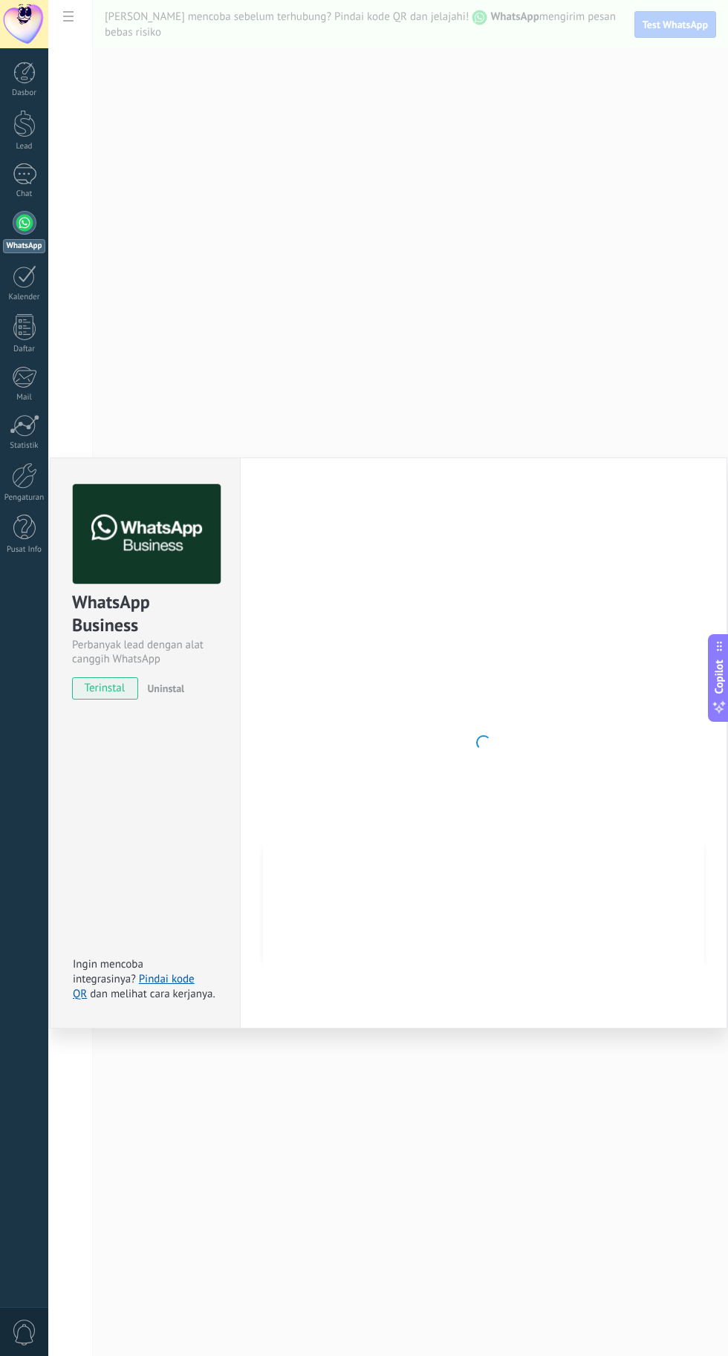  Describe the element at coordinates (105, 688) in the screenshot. I see `span: terinstal` at that location.